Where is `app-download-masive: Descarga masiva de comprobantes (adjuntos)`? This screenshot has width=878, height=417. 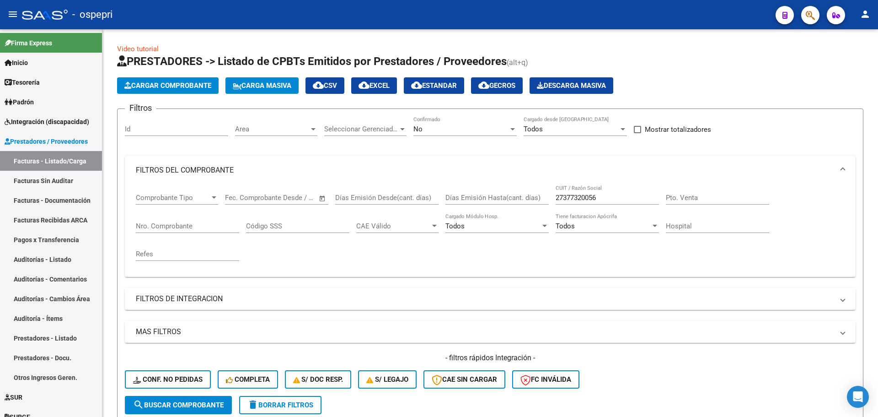
app-download-masive: Descarga masiva de comprobantes (adjuntos) is located at coordinates (571, 86).